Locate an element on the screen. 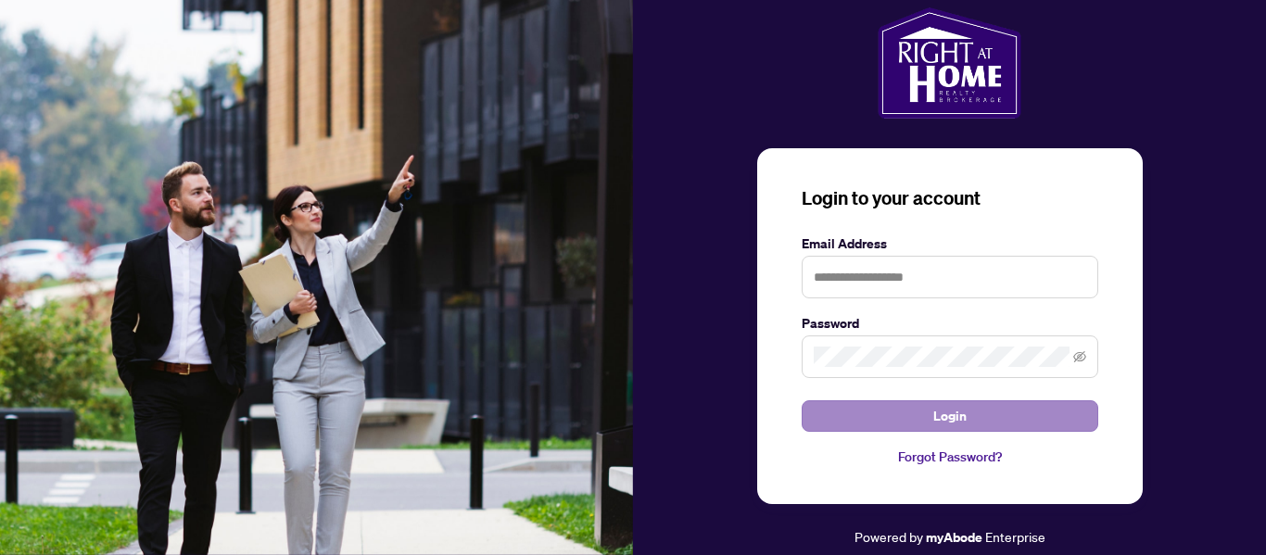 Image resolution: width=1266 pixels, height=555 pixels. h3: Login to your account is located at coordinates (950, 198).